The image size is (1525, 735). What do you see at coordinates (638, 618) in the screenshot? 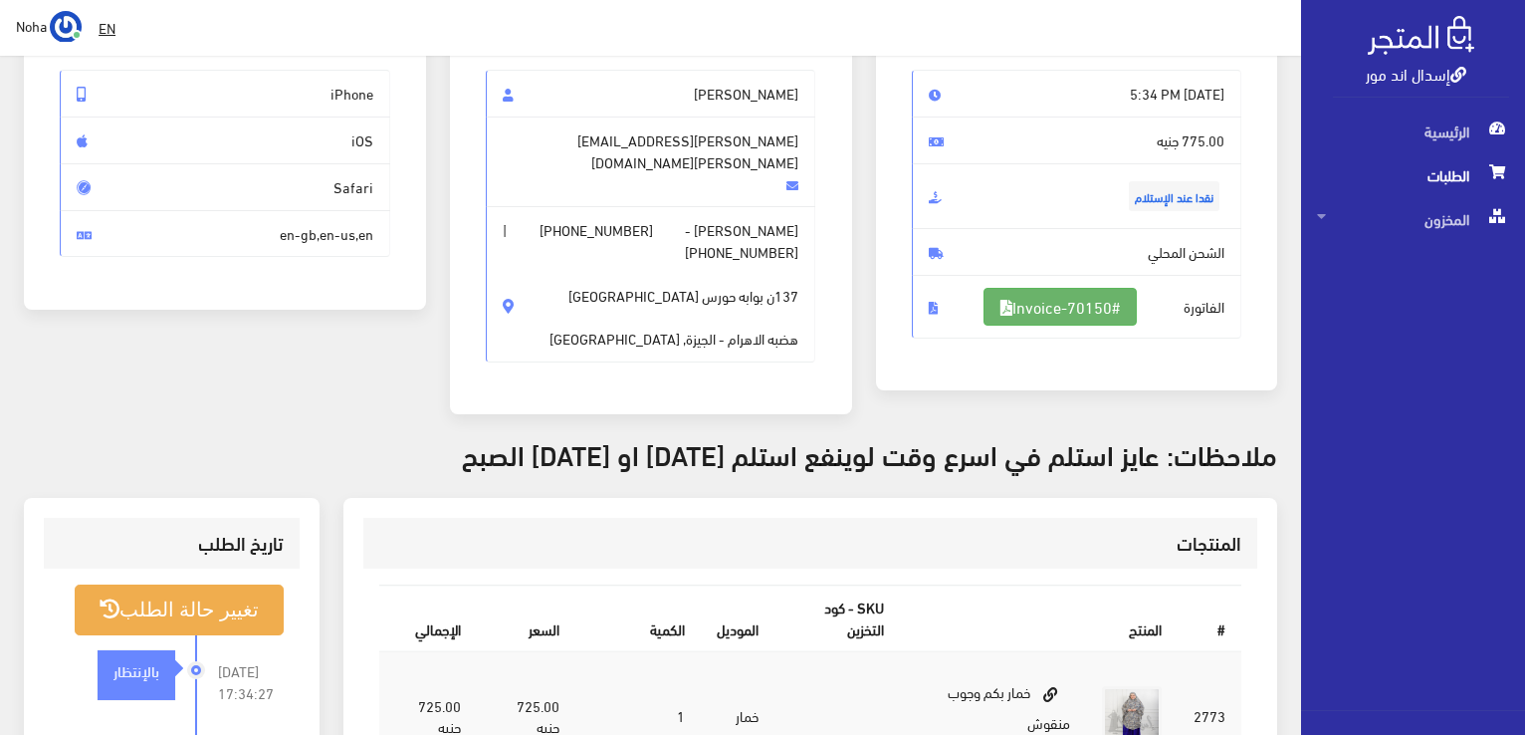
I see `th: الكمية` at bounding box center [638, 618].